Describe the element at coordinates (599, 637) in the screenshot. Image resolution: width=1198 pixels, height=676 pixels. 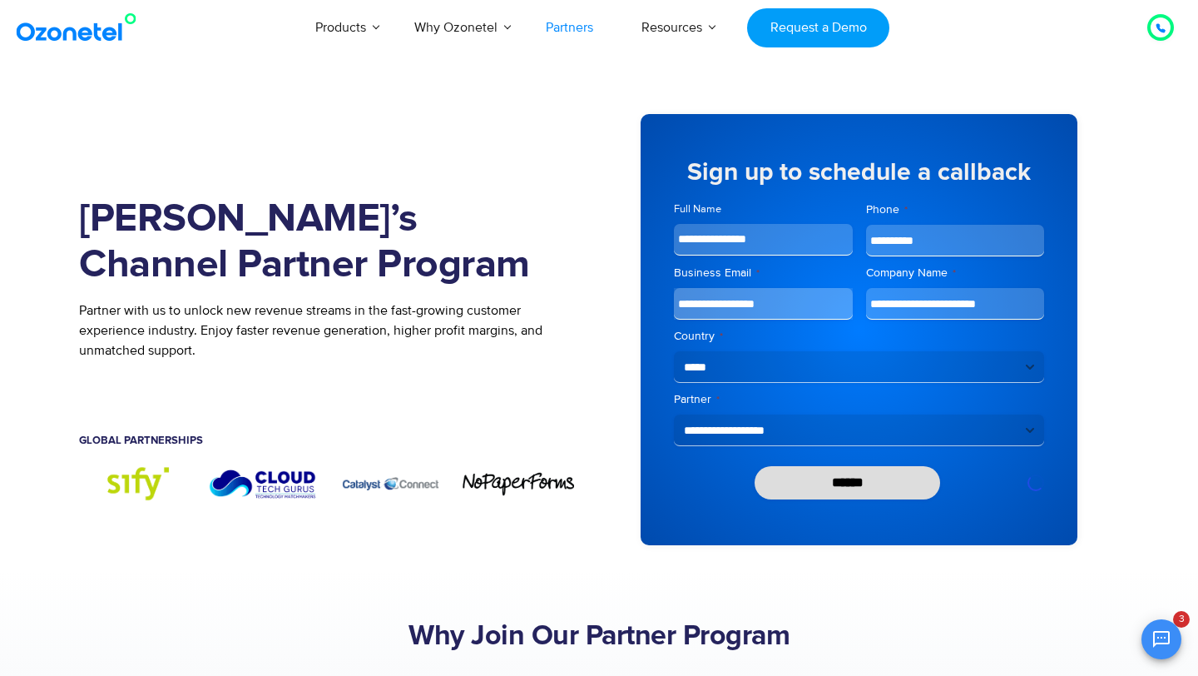
I see `h2: Why Join Our Partner Program` at that location.